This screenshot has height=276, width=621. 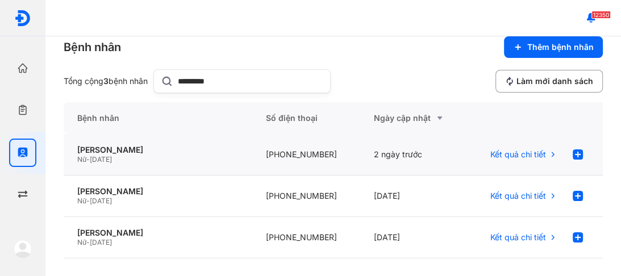 What do you see at coordinates (306, 118) in the screenshot?
I see `div: Số điện thoại` at bounding box center [306, 118].